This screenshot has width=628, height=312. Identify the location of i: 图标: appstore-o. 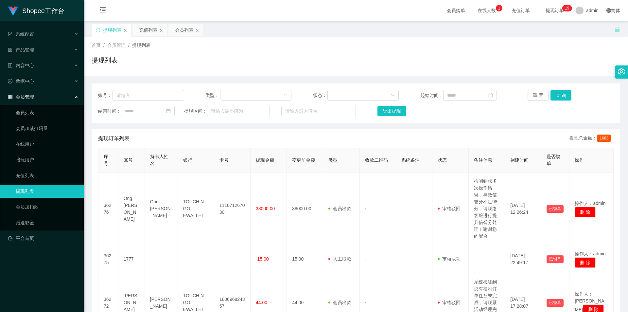
(10, 50).